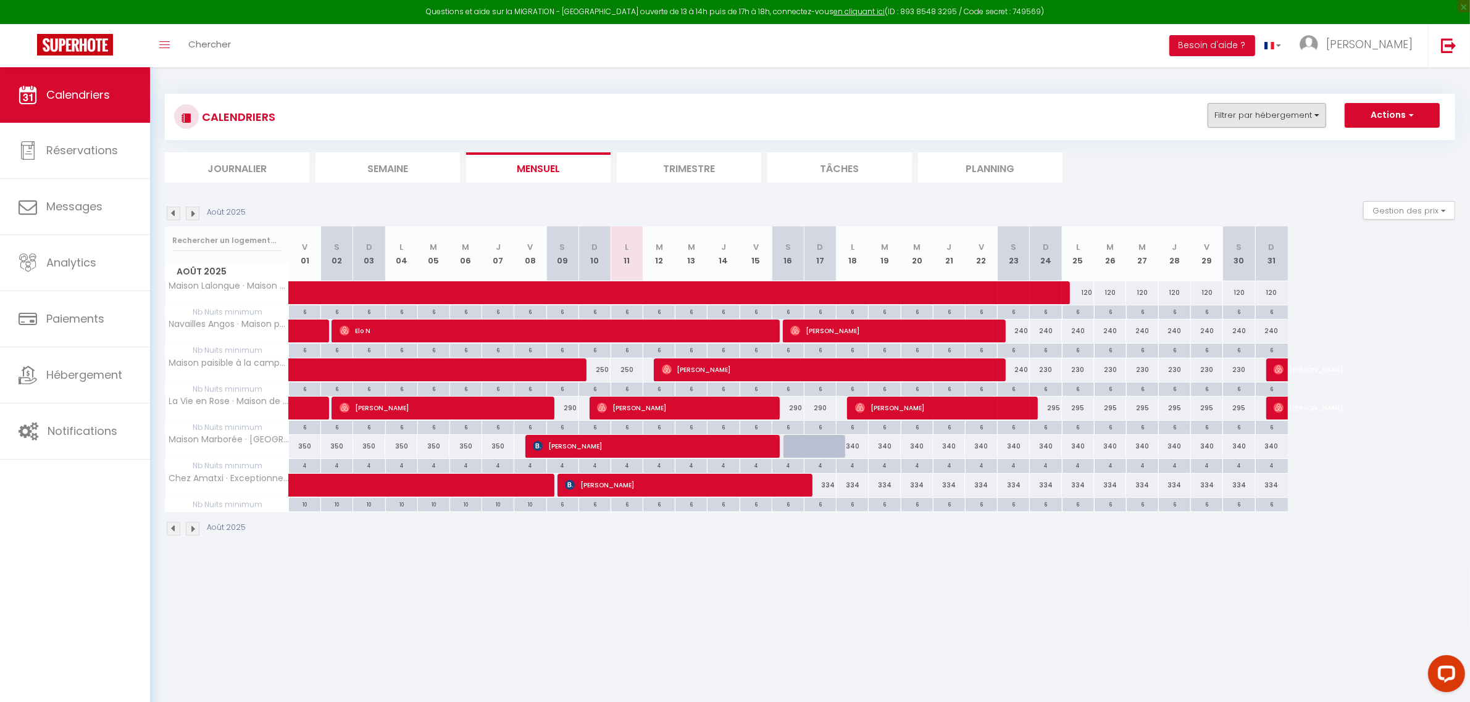  Describe the element at coordinates (530, 254) in the screenshot. I see `th: 08` at that location.